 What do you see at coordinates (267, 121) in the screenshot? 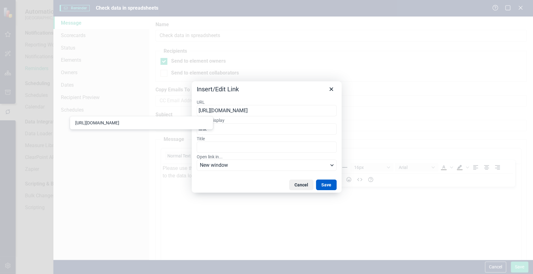
I see `label: Text to display` at bounding box center [267, 121].